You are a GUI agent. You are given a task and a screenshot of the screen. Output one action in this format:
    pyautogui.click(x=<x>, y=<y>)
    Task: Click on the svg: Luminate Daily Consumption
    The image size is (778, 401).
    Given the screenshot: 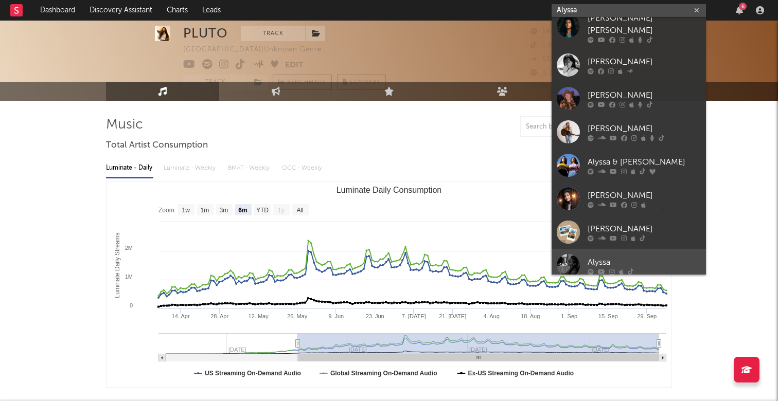 What is the action you would take?
    pyautogui.click(x=389, y=284)
    